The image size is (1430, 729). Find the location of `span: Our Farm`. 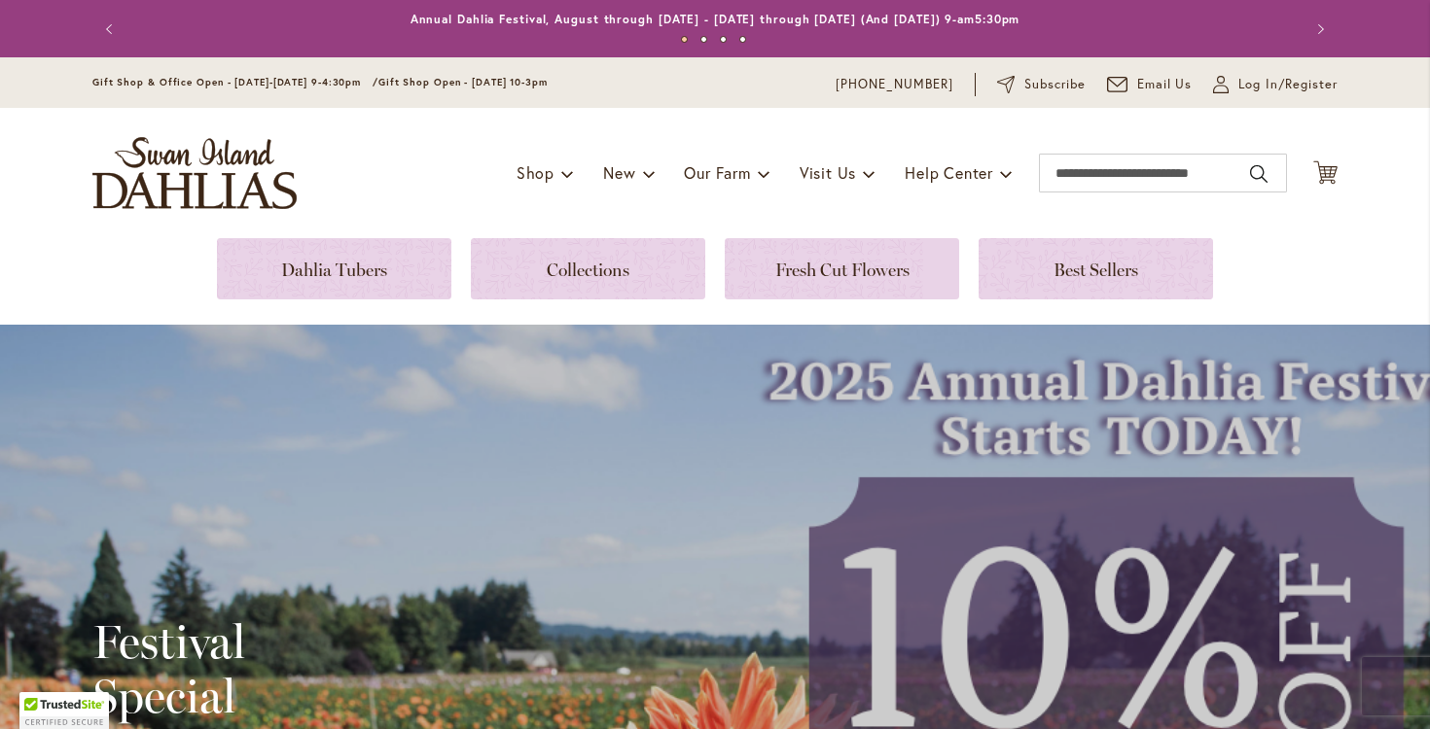

span: Our Farm is located at coordinates (717, 172).